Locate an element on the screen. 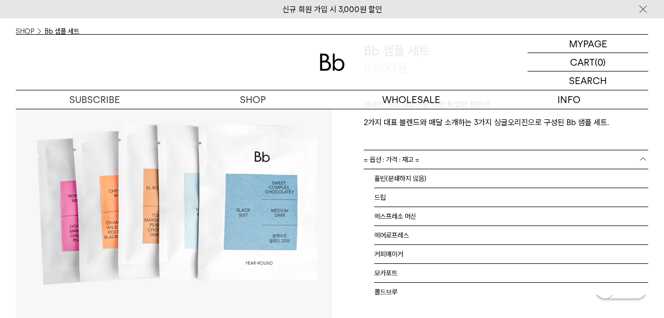 The image size is (664, 318). a: 신규 회원 가입 시 3,000원 할인 is located at coordinates (332, 9).